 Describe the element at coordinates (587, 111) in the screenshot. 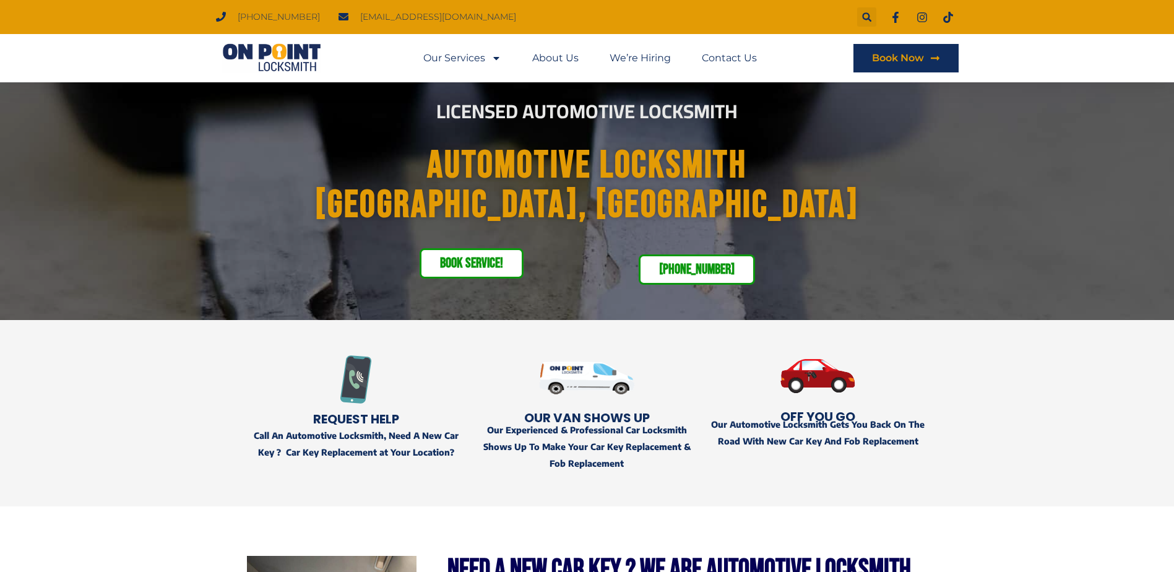

I see `h2: Licensed Automotive Locksmith` at that location.